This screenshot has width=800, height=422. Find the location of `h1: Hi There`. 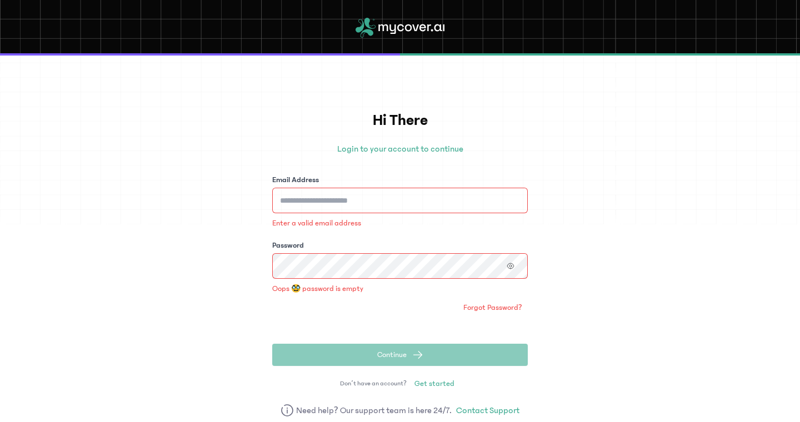

h1: Hi There is located at coordinates (400, 121).